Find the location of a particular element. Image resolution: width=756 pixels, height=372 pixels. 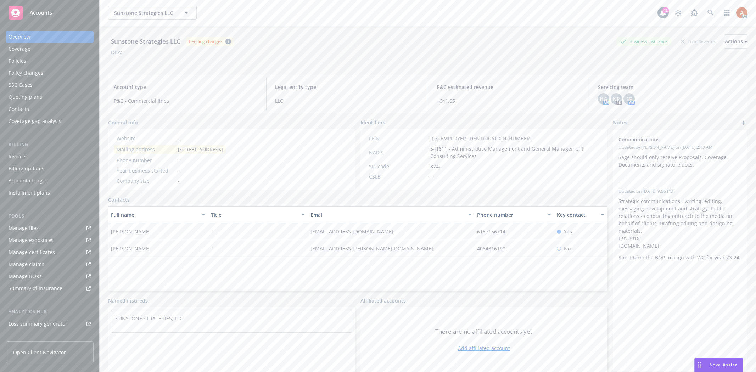

span: Nova Assist is located at coordinates (723, 365).